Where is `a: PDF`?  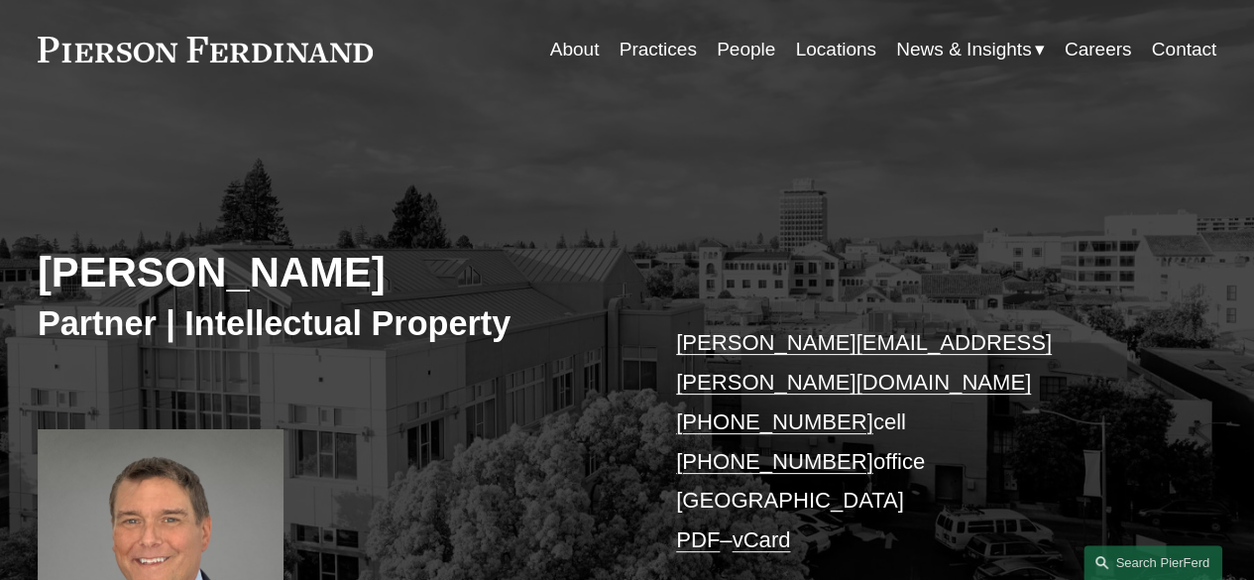 a: PDF is located at coordinates (698, 539).